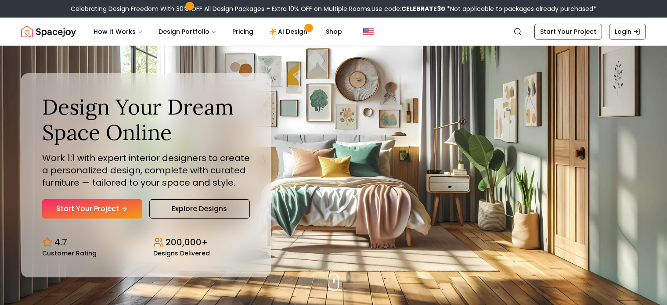 The height and width of the screenshot is (305, 667). I want to click on b: CELEBRATE30, so click(423, 9).